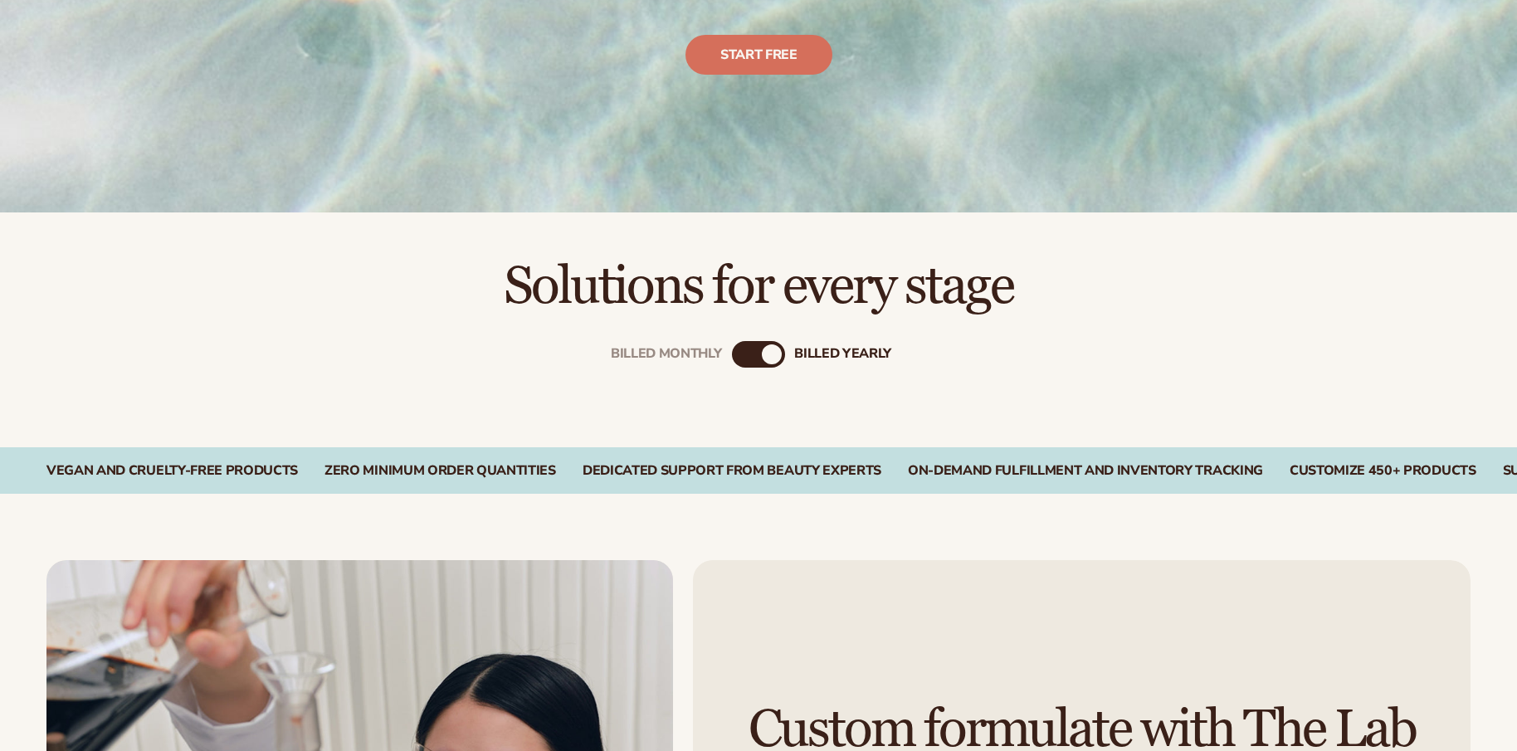 The width and height of the screenshot is (1517, 751). I want to click on div: Billed Monthly, so click(666, 353).